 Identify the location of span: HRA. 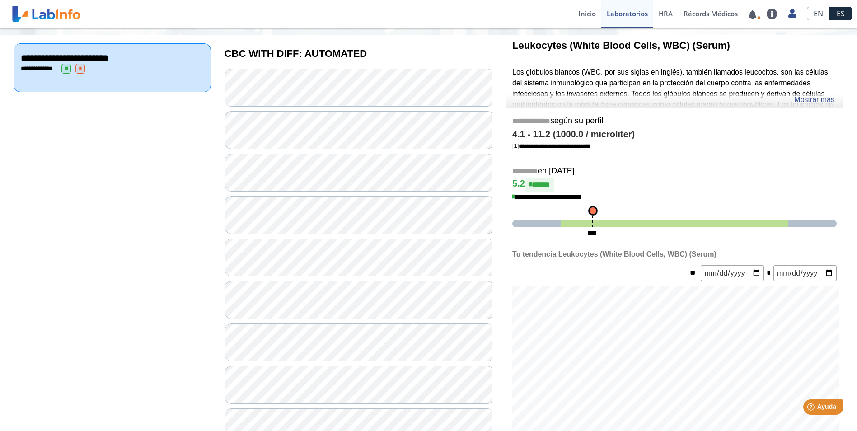
(666, 14).